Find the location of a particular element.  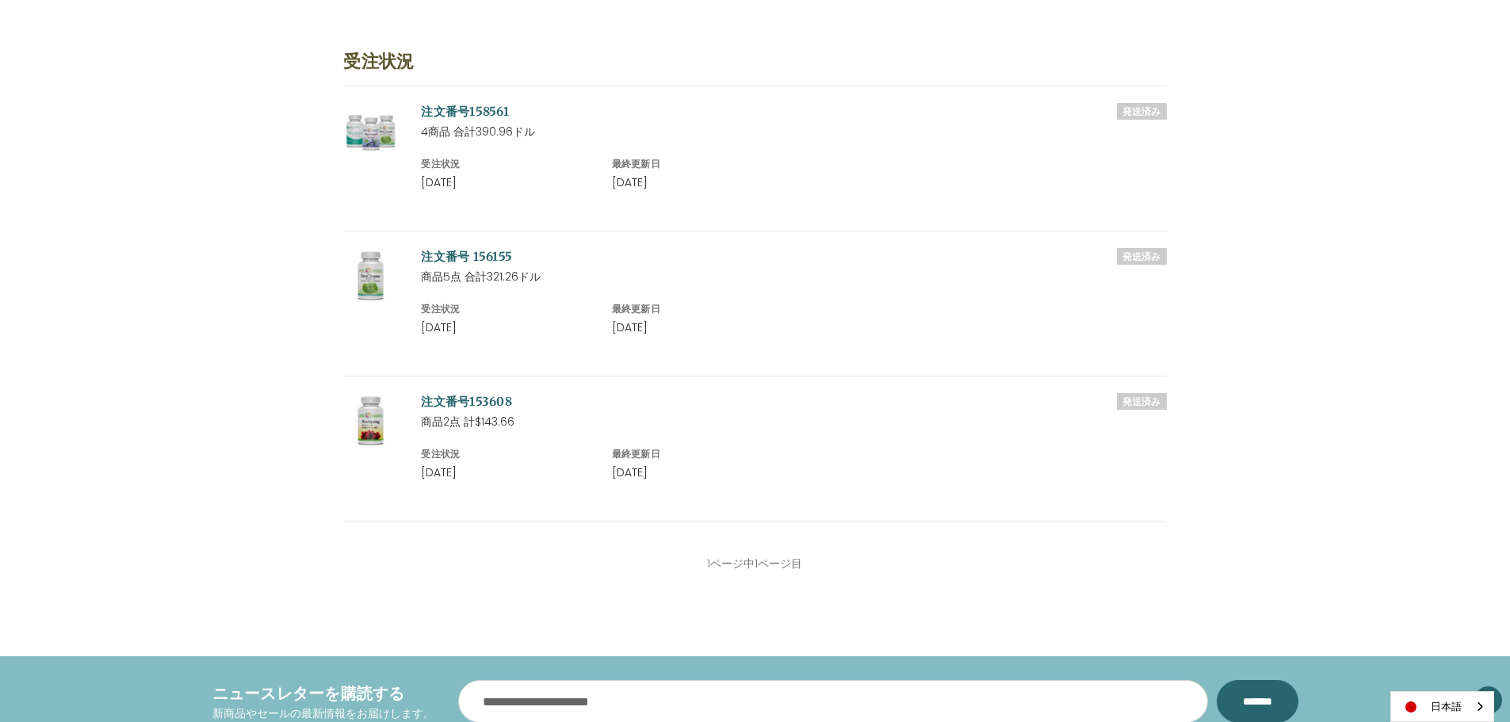

h4: ニュースレターを購読する is located at coordinates (323, 694).